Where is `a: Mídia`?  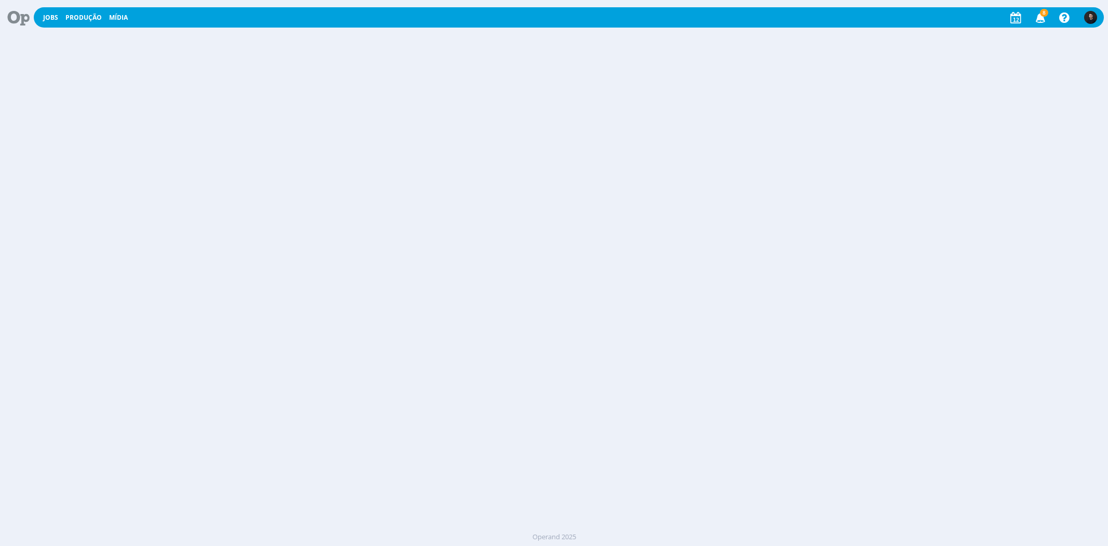
a: Mídia is located at coordinates (118, 17).